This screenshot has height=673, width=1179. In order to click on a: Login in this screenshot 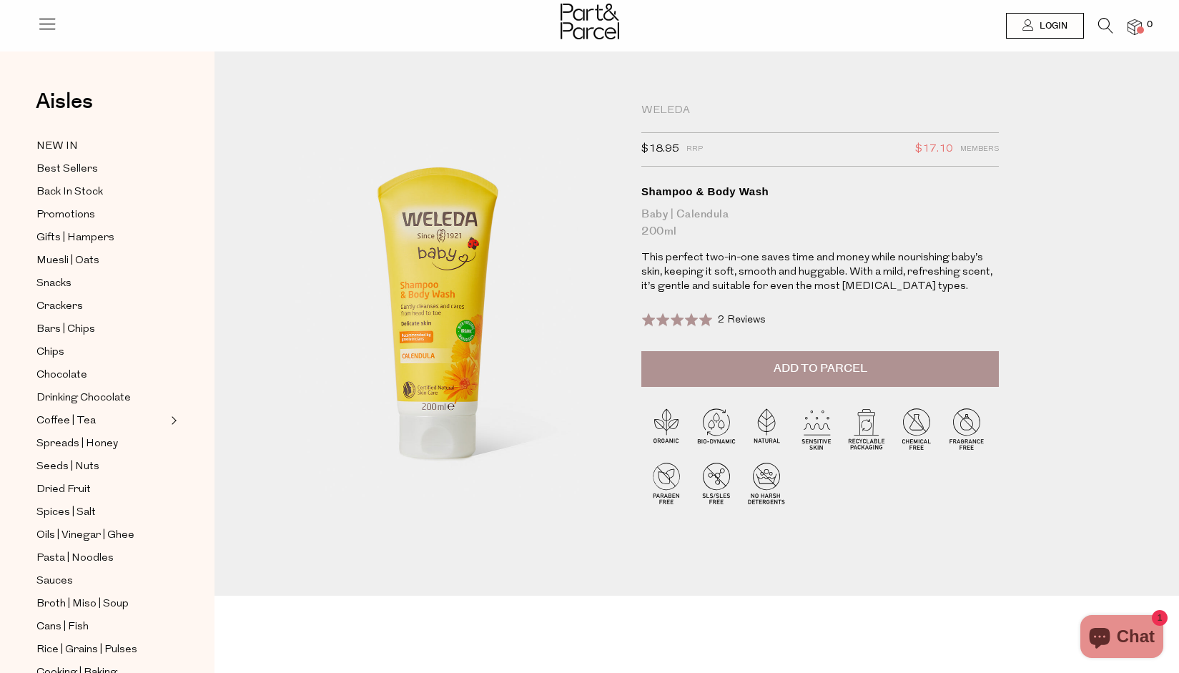, I will do `click(1044, 26)`.